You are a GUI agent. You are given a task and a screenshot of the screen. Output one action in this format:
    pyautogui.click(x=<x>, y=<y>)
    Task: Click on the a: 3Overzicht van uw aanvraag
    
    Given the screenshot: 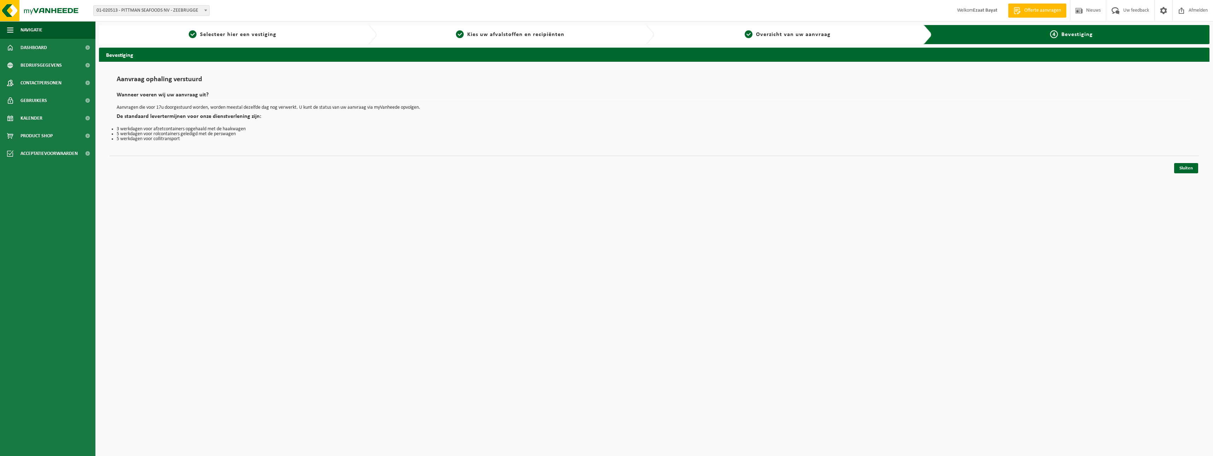 What is the action you would take?
    pyautogui.click(x=788, y=35)
    